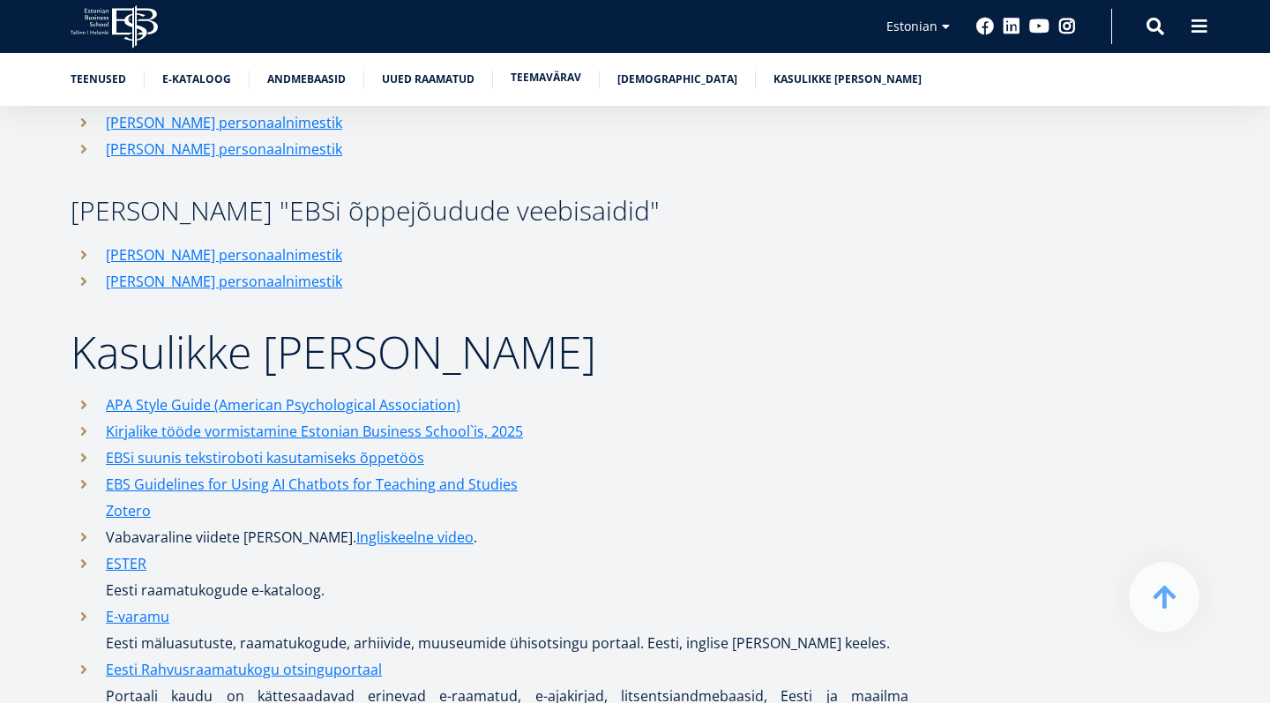 The image size is (1270, 703). Describe the element at coordinates (1067, 26) in the screenshot. I see `a: Instagram` at that location.